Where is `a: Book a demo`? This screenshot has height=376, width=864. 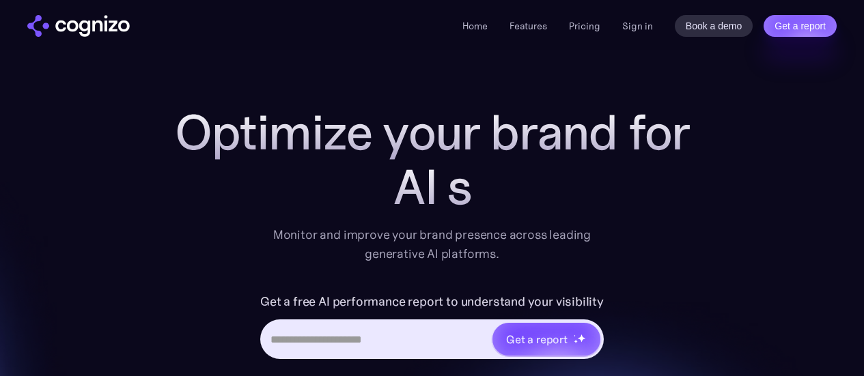 a: Book a demo is located at coordinates (714, 26).